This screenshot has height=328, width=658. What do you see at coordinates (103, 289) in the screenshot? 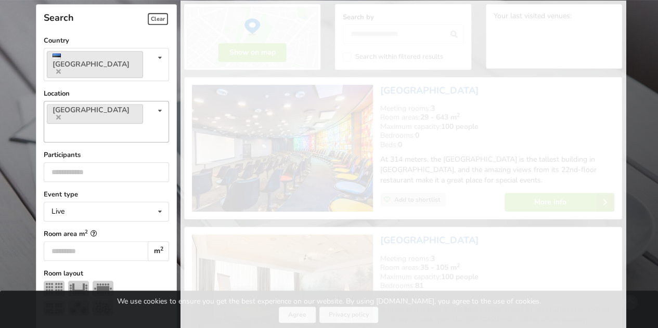
I see `img: Boardroom` at bounding box center [103, 289].